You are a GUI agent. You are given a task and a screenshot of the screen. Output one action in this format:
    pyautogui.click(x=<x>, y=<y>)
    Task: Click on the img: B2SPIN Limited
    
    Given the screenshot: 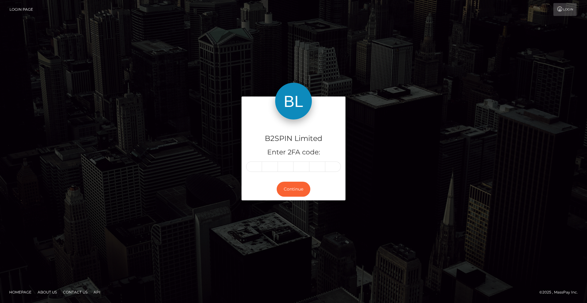 What is the action you would take?
    pyautogui.click(x=294, y=101)
    